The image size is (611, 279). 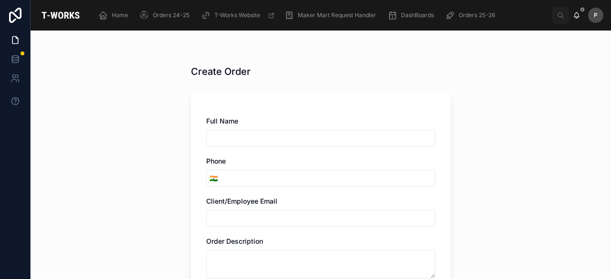 What do you see at coordinates (595, 15) in the screenshot?
I see `span: P` at bounding box center [595, 15].